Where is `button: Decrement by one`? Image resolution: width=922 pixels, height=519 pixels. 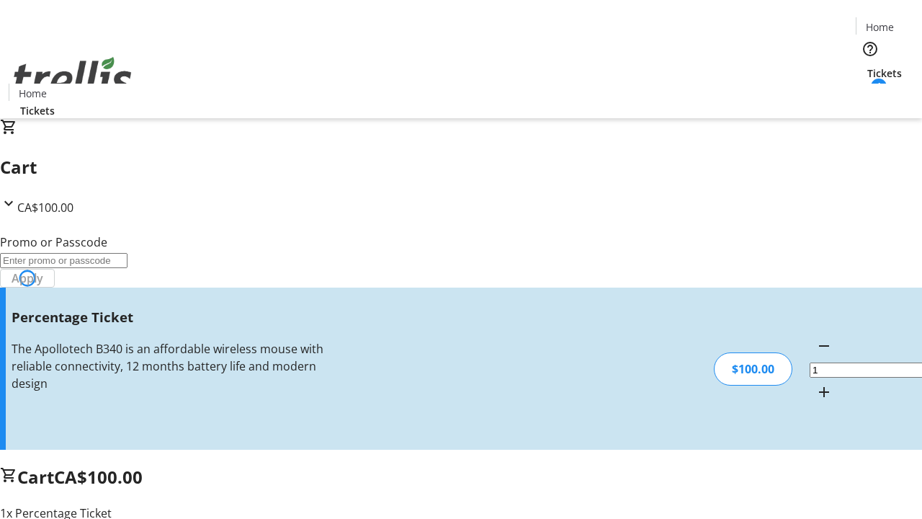
button: Decrement by one is located at coordinates (824, 346).